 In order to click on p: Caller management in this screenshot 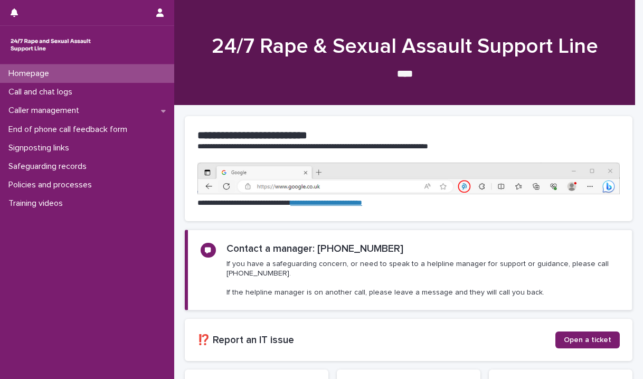, I will do `click(46, 110)`.